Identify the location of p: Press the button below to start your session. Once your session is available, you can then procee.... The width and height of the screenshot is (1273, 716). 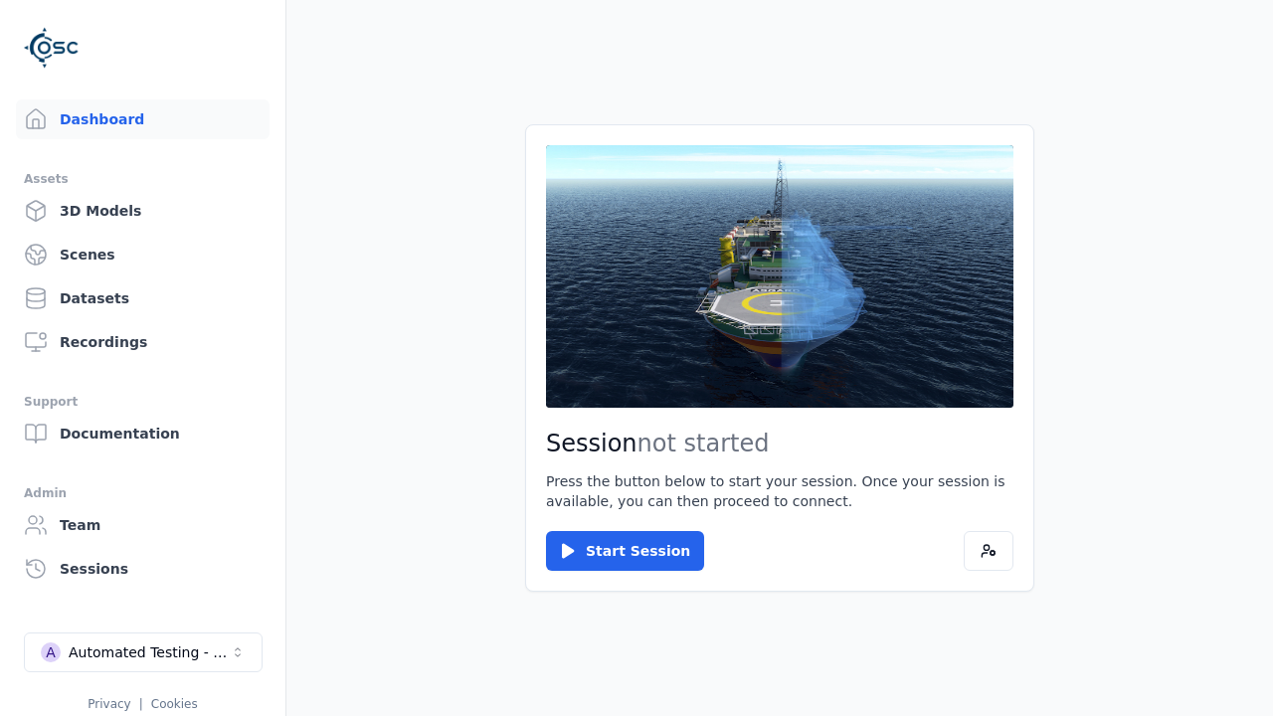
(780, 491).